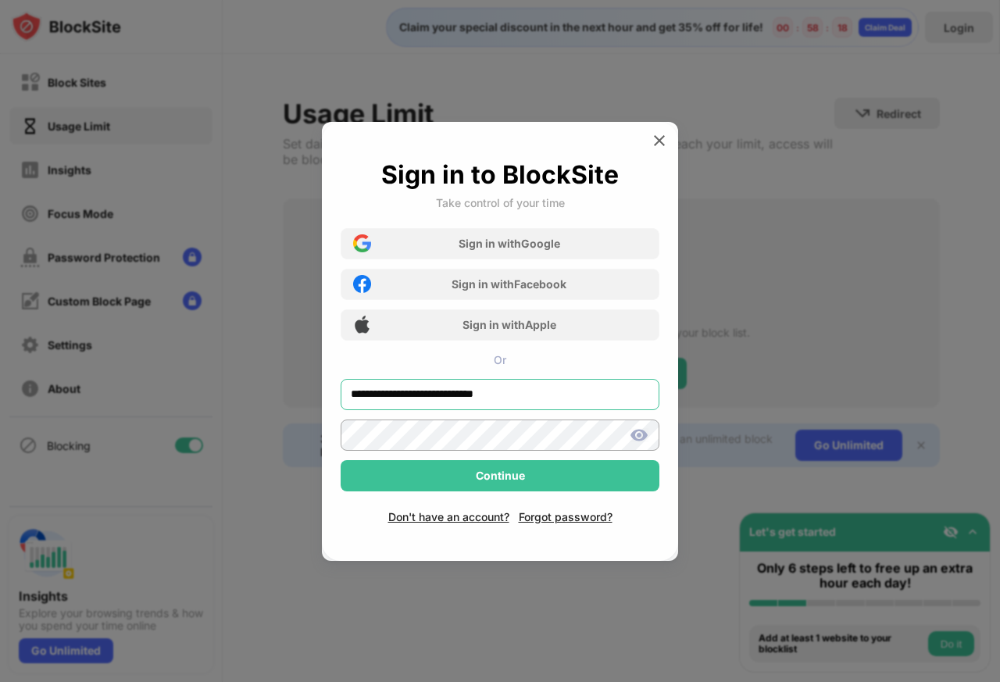  What do you see at coordinates (509, 284) in the screenshot?
I see `div: Sign in with Facebook` at bounding box center [509, 284].